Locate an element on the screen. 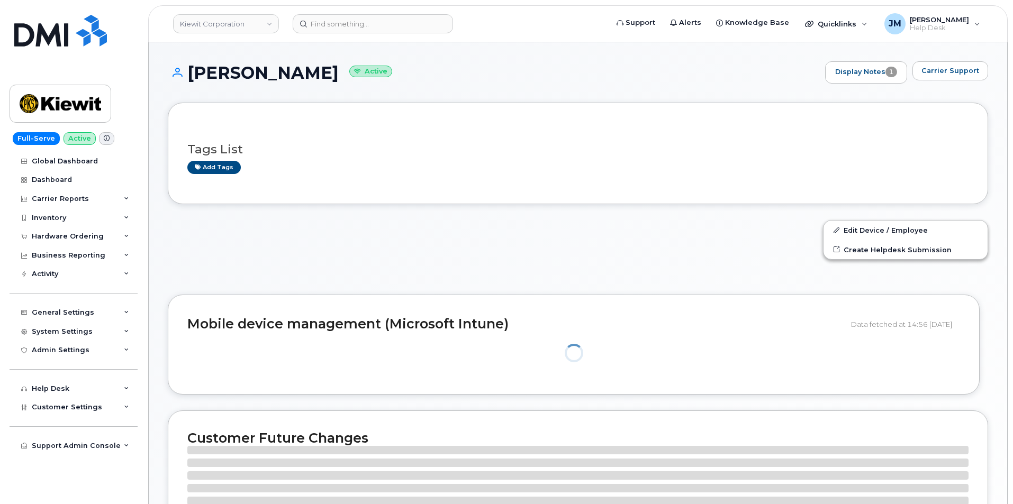  small: Active is located at coordinates (370, 71).